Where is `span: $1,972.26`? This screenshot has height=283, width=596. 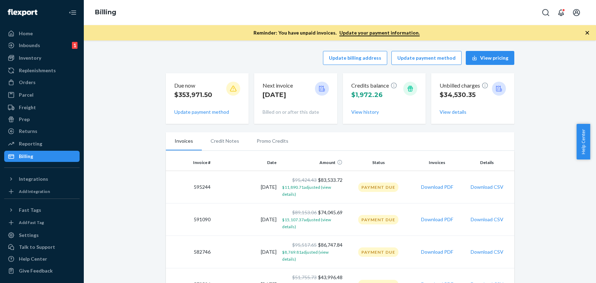 span: $1,972.26 is located at coordinates (367, 95).